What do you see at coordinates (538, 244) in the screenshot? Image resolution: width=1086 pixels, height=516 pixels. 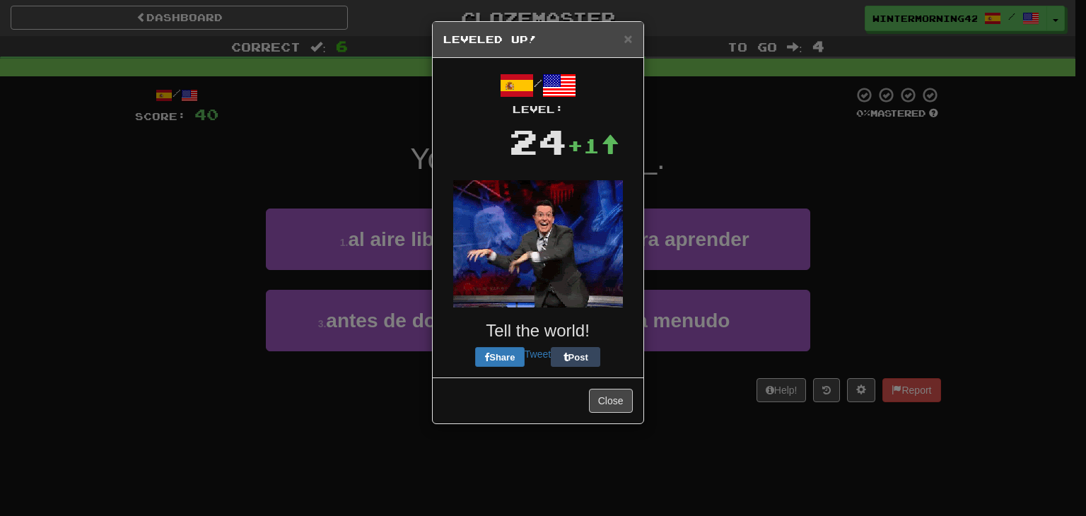 I see `img: colbert-d8d93119554e3a11f2fb50df59d9335a45bab299cf88b0a944f8a324a1865a88.gif` at bounding box center [538, 244].